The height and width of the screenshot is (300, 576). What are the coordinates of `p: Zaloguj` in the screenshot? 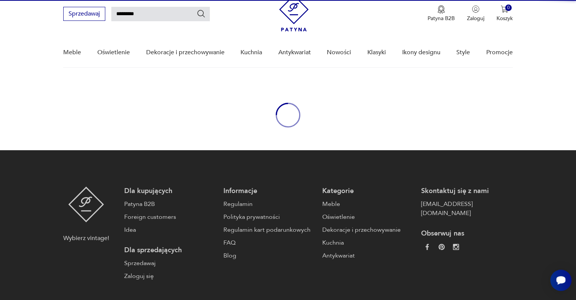 It's located at (476, 18).